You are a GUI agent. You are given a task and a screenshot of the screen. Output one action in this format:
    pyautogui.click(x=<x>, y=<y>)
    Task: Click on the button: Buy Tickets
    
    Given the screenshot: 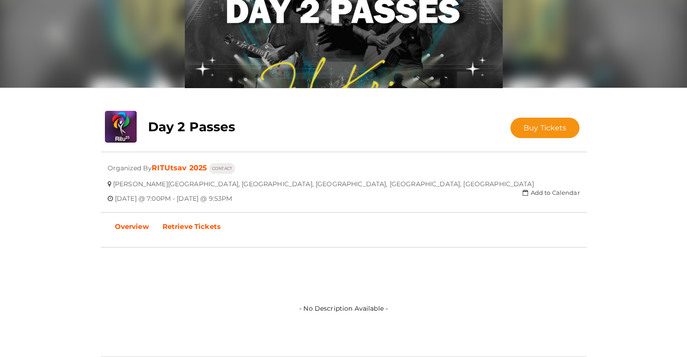 What is the action you would take?
    pyautogui.click(x=545, y=128)
    